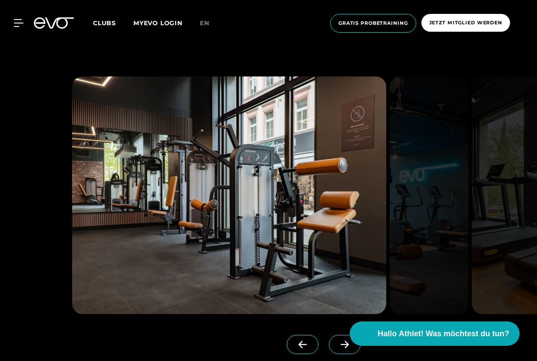 This screenshot has width=537, height=361. What do you see at coordinates (443, 334) in the screenshot?
I see `span: Hallo Athlet! Was möchtest du tun?` at bounding box center [443, 334].